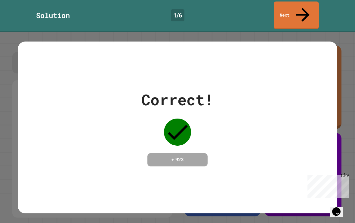 The width and height of the screenshot is (355, 223). Describe the element at coordinates (296, 15) in the screenshot. I see `a: Next` at that location.